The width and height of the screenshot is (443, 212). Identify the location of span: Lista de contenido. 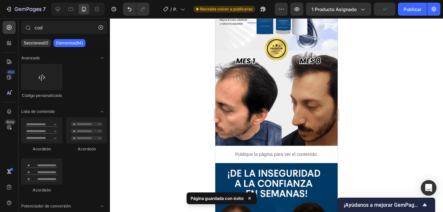
(38, 112).